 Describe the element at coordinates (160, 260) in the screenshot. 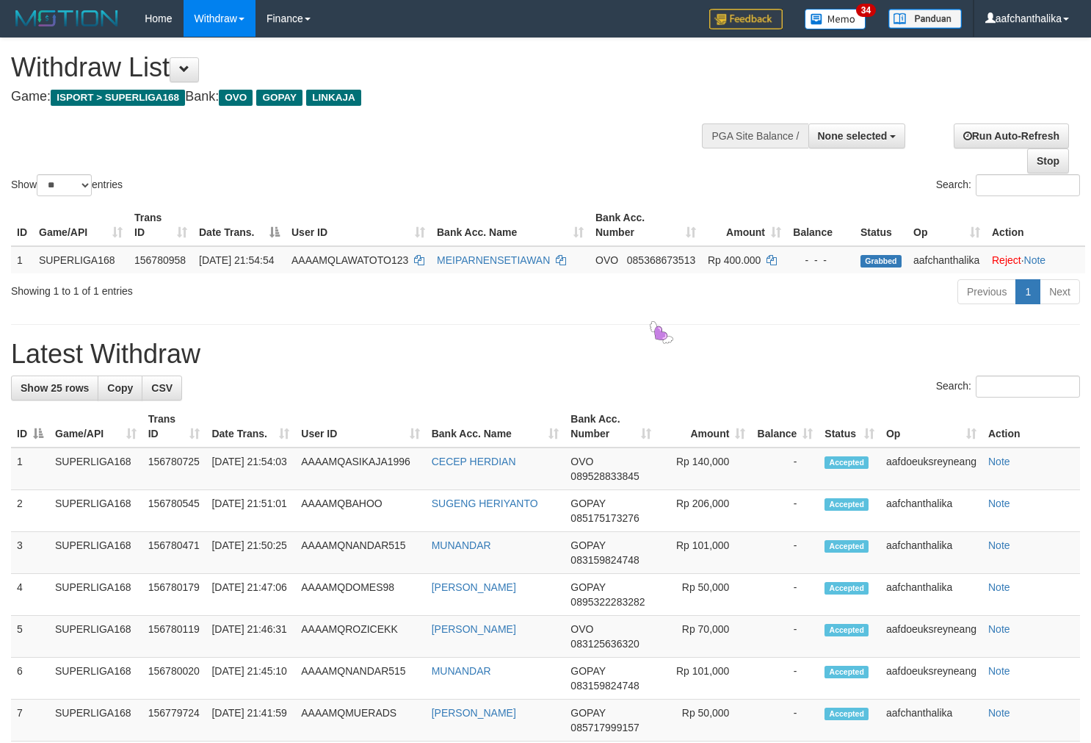

I see `span: 156780958` at that location.